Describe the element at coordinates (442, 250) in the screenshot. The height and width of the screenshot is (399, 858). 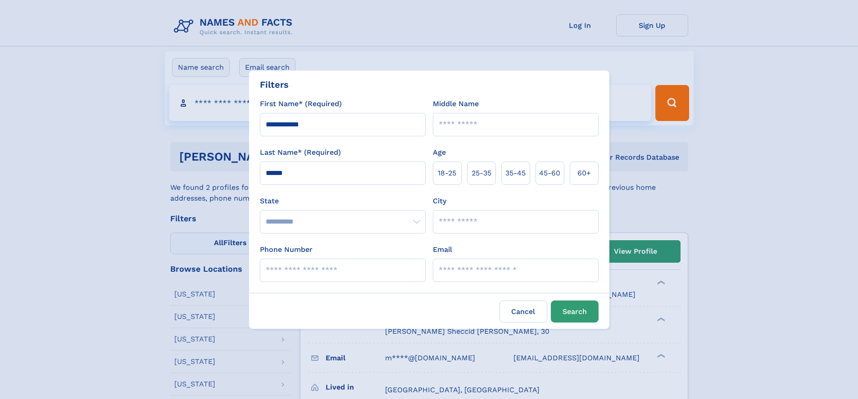
I see `label: Email` at that location.